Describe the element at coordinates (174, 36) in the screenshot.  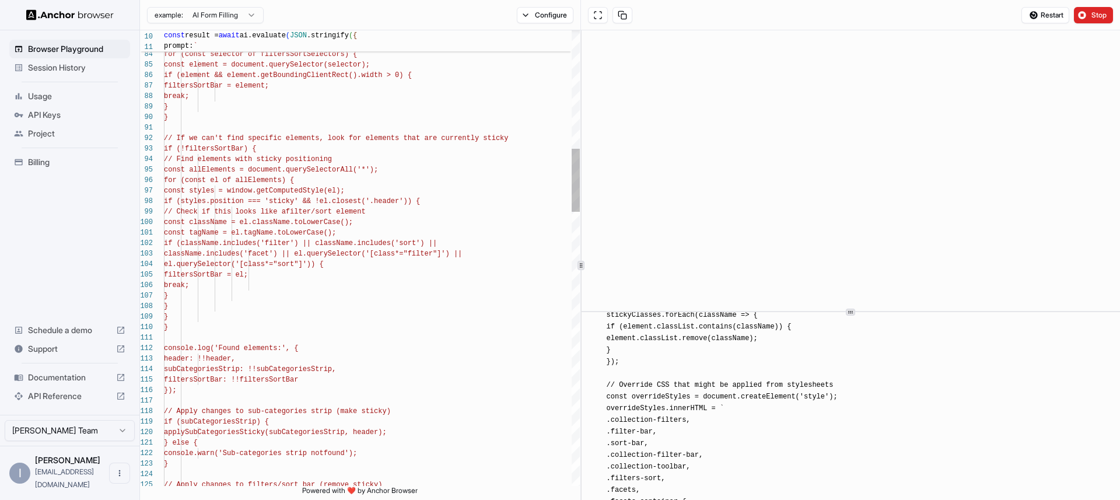
I see `span: const` at that location.